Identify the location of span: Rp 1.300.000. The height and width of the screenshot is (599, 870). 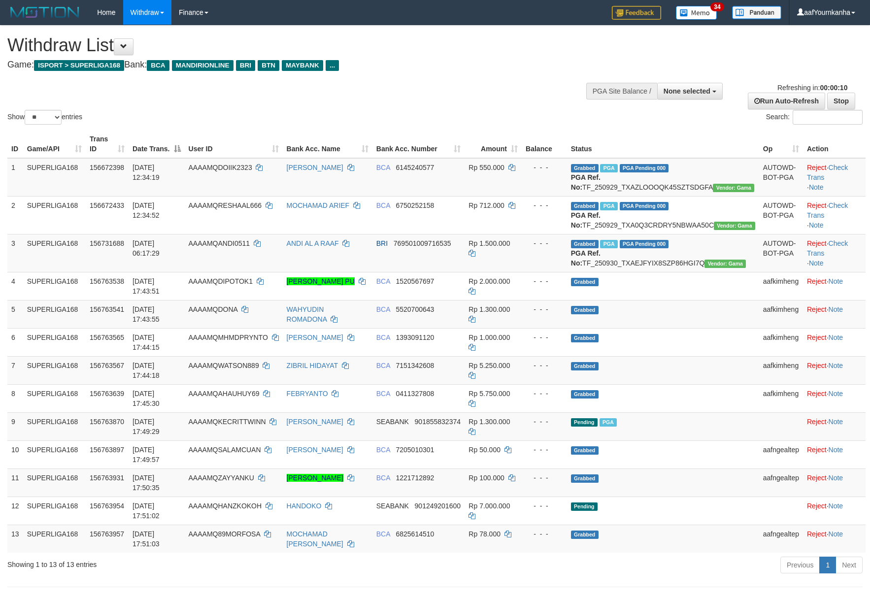
(489, 309).